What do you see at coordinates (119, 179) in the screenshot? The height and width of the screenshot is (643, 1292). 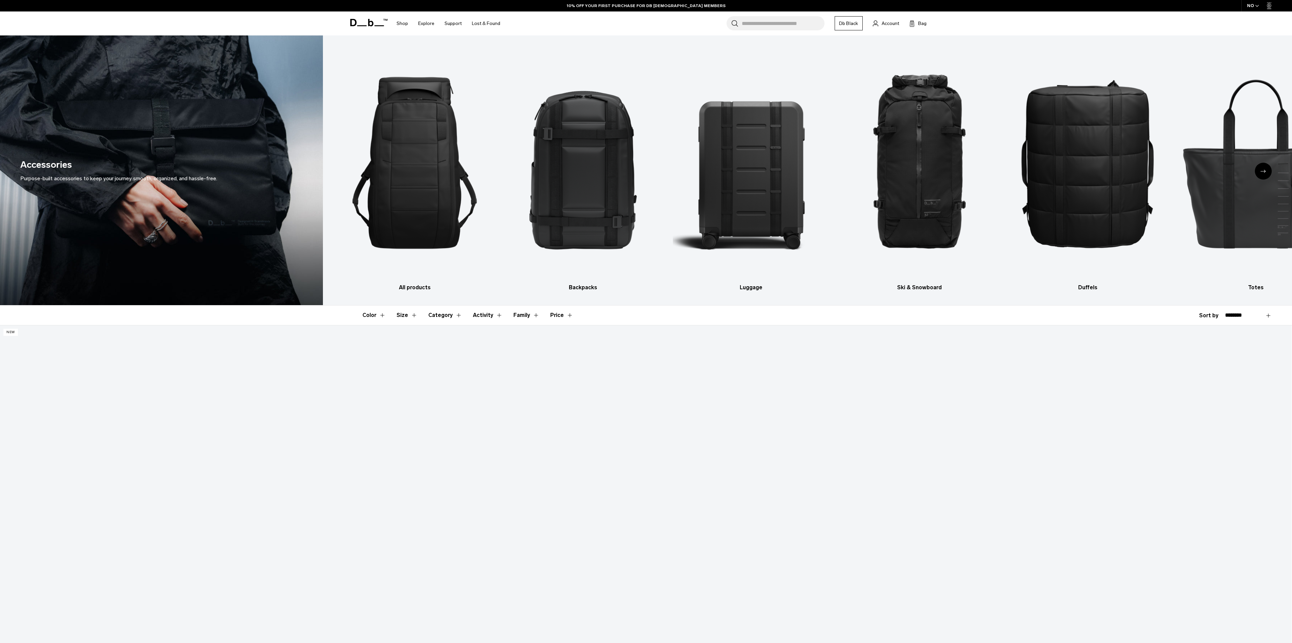 I see `div: Purpose-built accessories to keep your journey smooth, organized, and hassle-free.` at bounding box center [119, 179].